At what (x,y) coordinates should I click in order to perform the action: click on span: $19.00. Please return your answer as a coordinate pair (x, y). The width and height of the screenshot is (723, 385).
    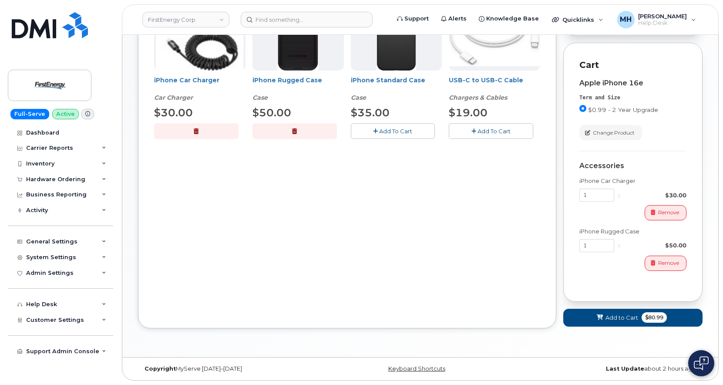
    Looking at the image, I should click on (468, 112).